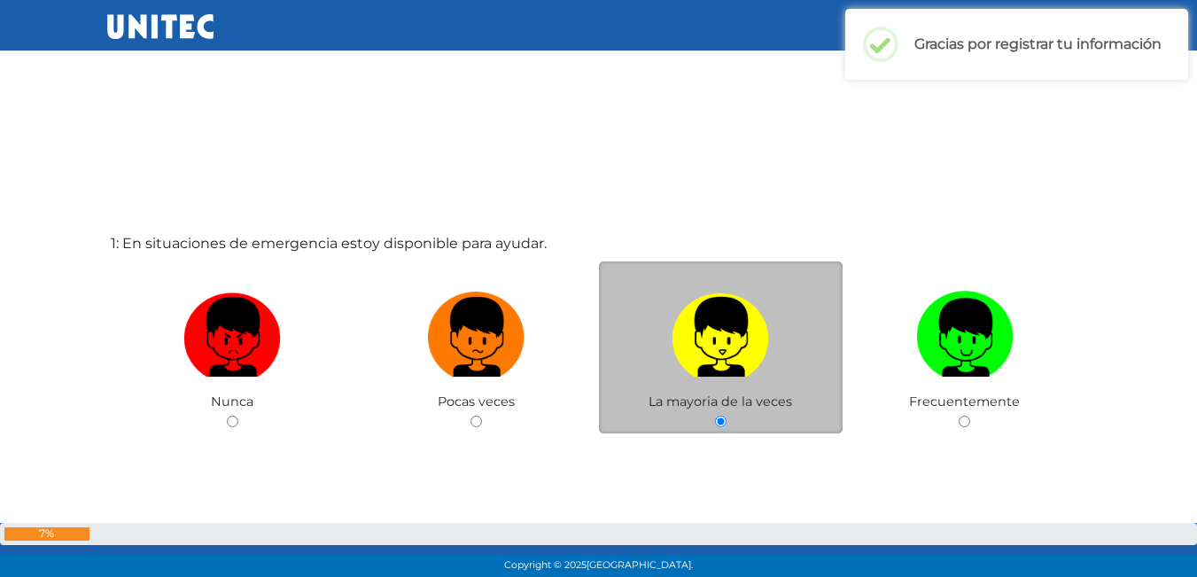 The width and height of the screenshot is (1197, 577). What do you see at coordinates (476, 401) in the screenshot?
I see `span: Pocas veces` at bounding box center [476, 401].